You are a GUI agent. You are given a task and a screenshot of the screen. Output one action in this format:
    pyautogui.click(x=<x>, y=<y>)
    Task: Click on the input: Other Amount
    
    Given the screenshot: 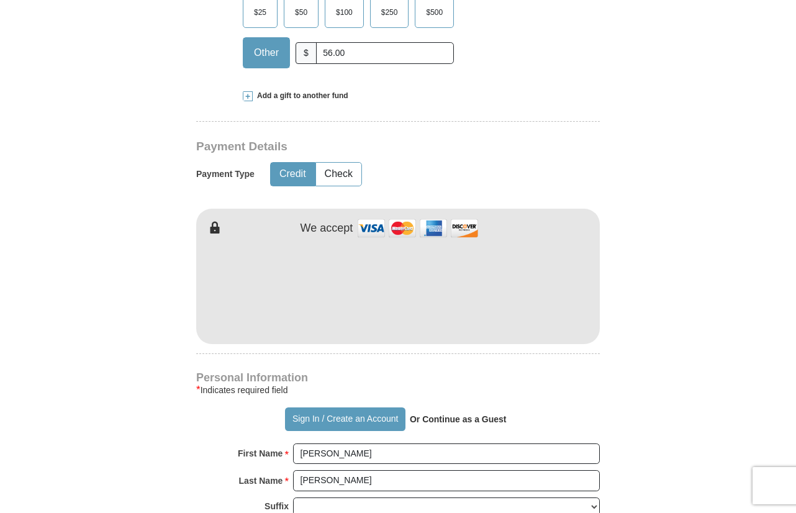 What is the action you would take?
    pyautogui.click(x=385, y=53)
    